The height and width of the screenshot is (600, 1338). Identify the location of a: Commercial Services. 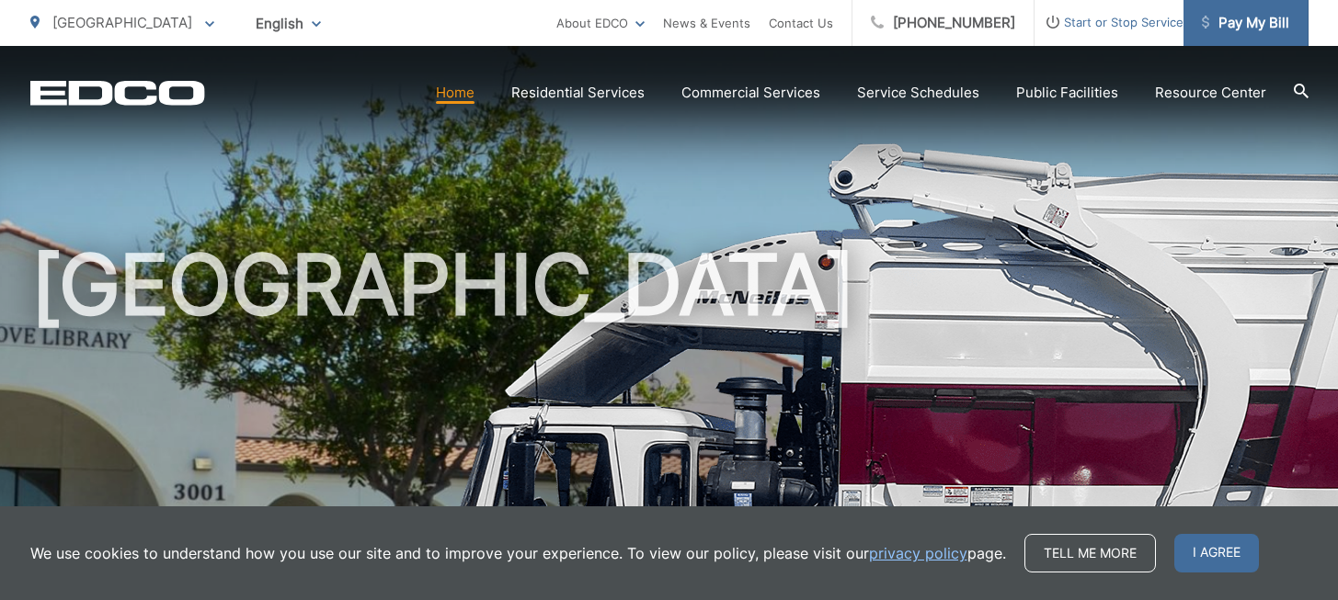
(750, 93).